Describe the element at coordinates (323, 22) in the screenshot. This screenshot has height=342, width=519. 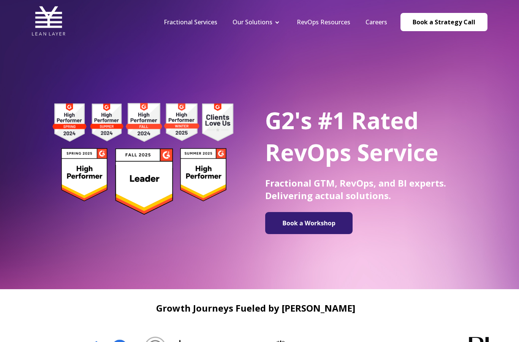
I see `a: RevOps Resources` at that location.